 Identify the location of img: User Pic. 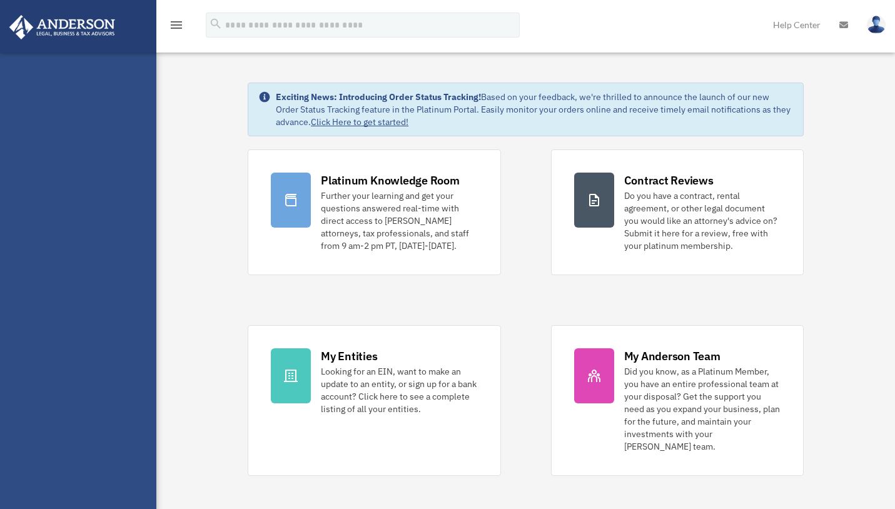
(876, 24).